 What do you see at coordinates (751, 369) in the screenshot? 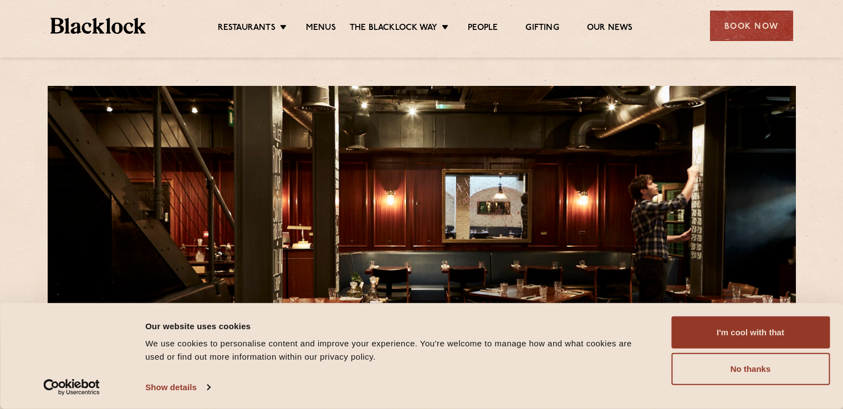
I see `button: No thanks` at bounding box center [751, 369].